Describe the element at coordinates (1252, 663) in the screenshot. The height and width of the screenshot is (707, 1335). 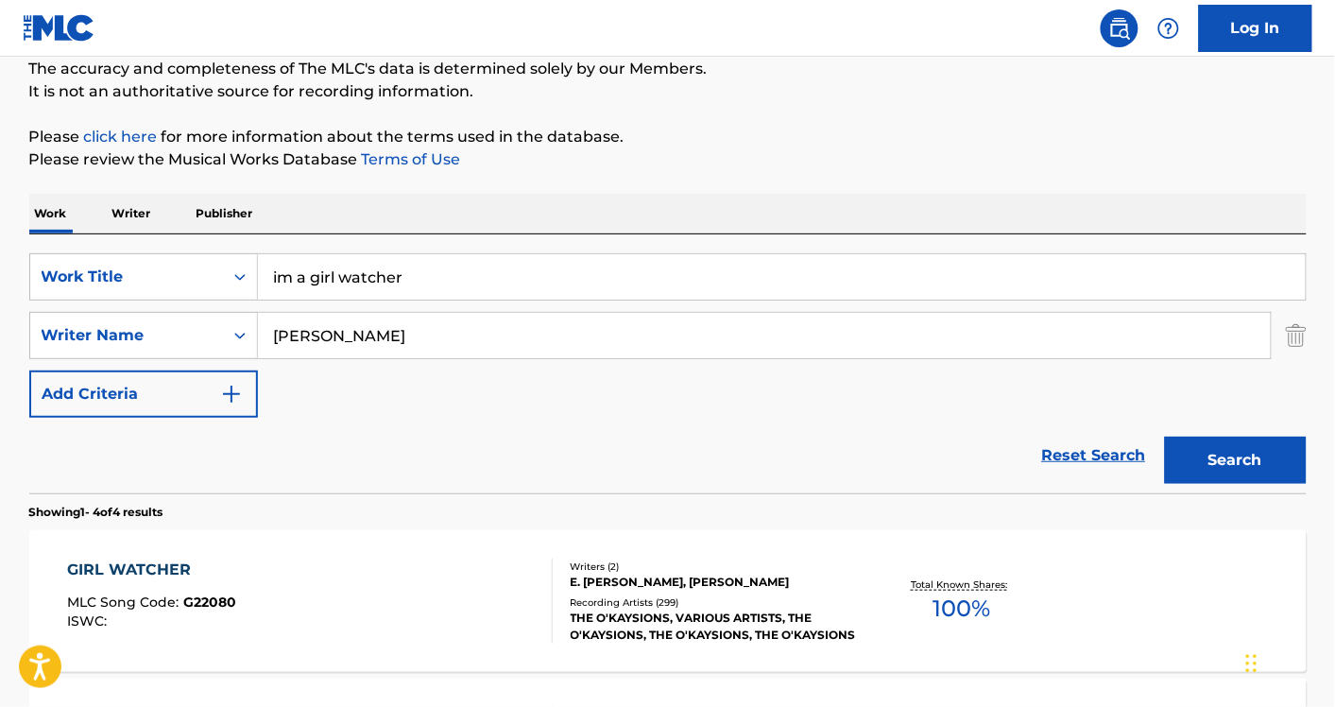
I see `div: Drag` at that location.